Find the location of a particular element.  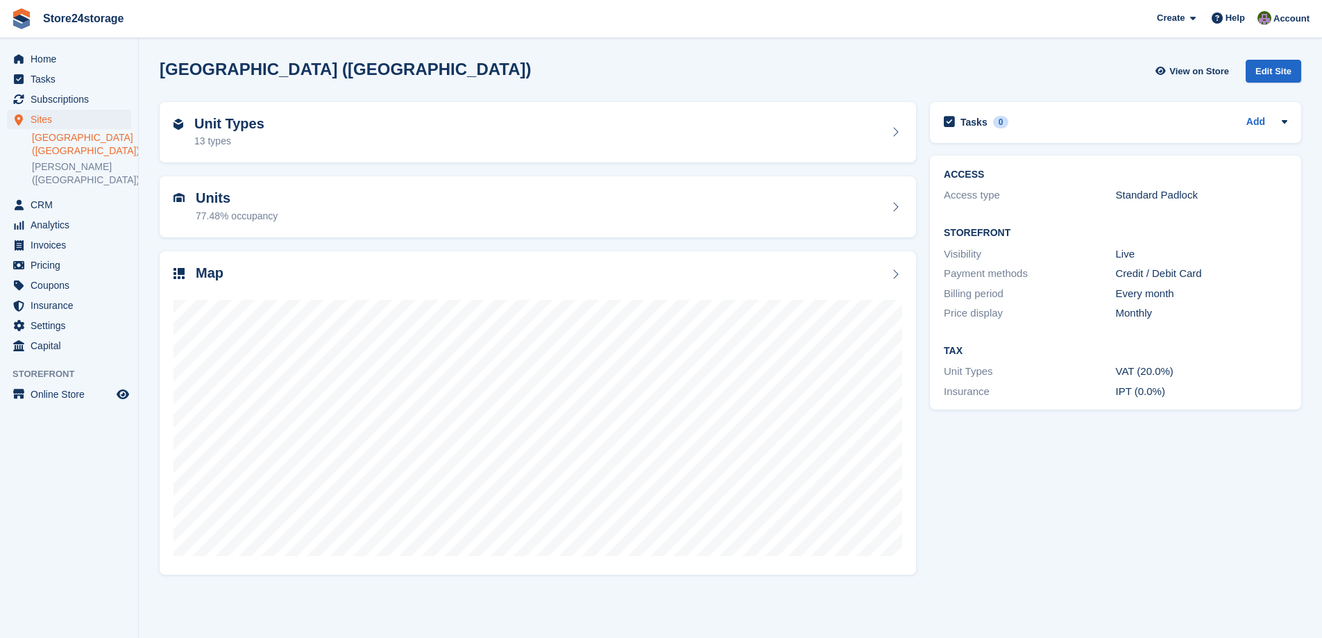

h2: Storefront is located at coordinates (1115, 233).